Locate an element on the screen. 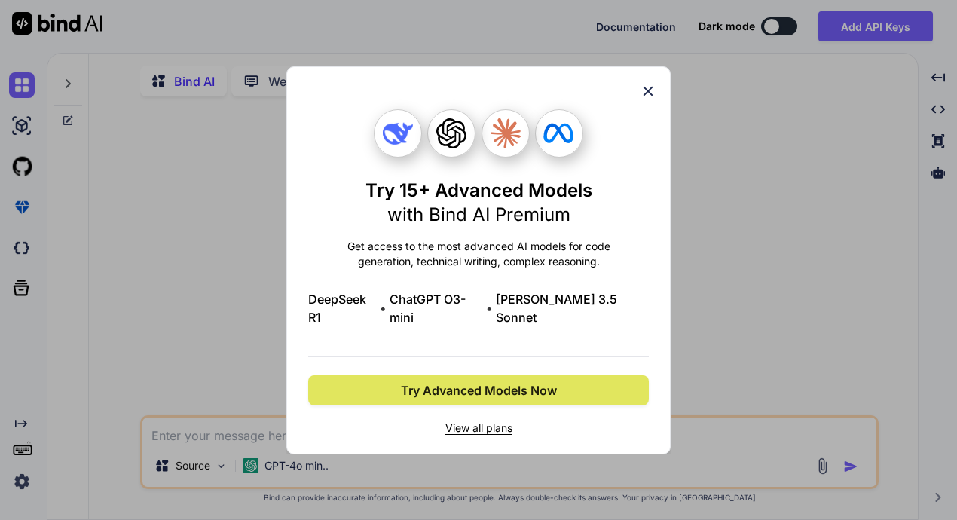  span: DeepSeek R1 is located at coordinates (342, 308).